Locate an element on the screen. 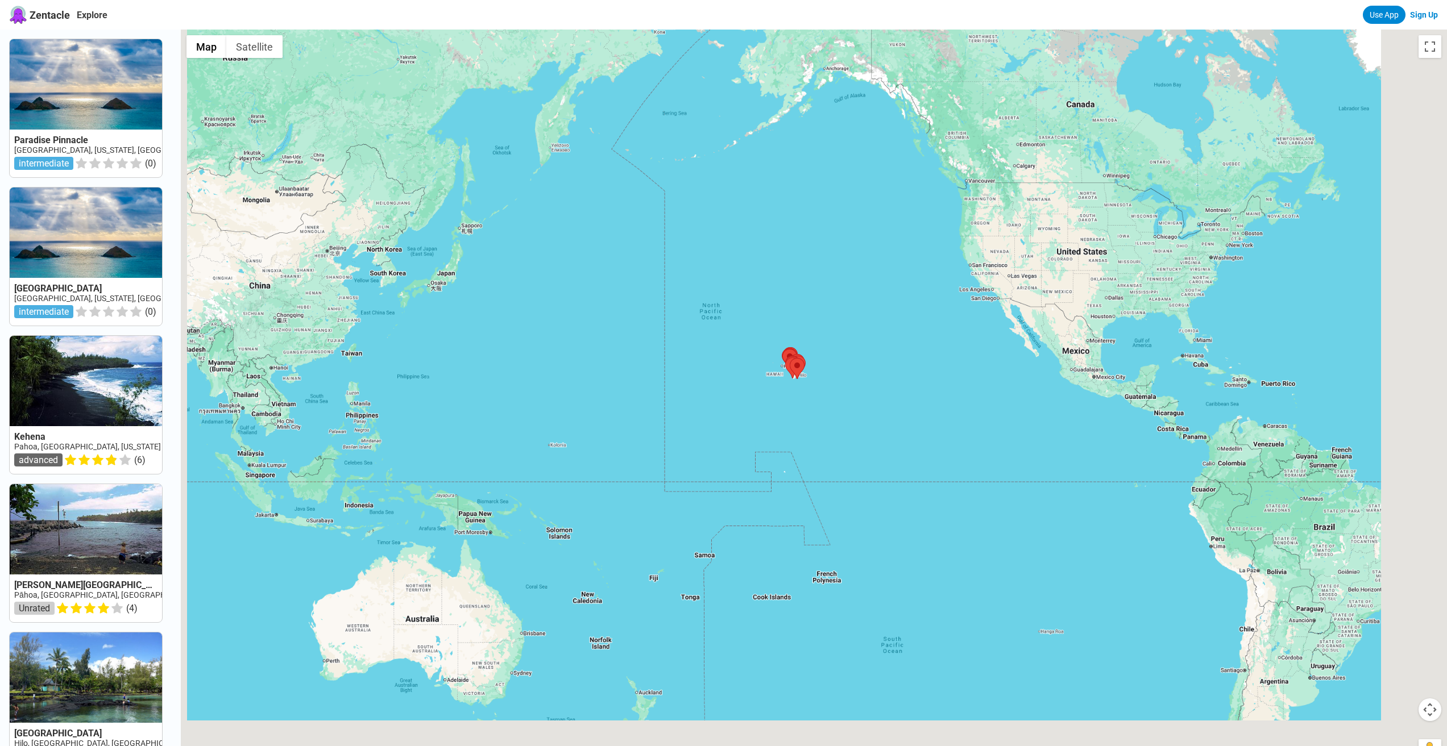 This screenshot has height=746, width=1447. a: Explore is located at coordinates (92, 15).